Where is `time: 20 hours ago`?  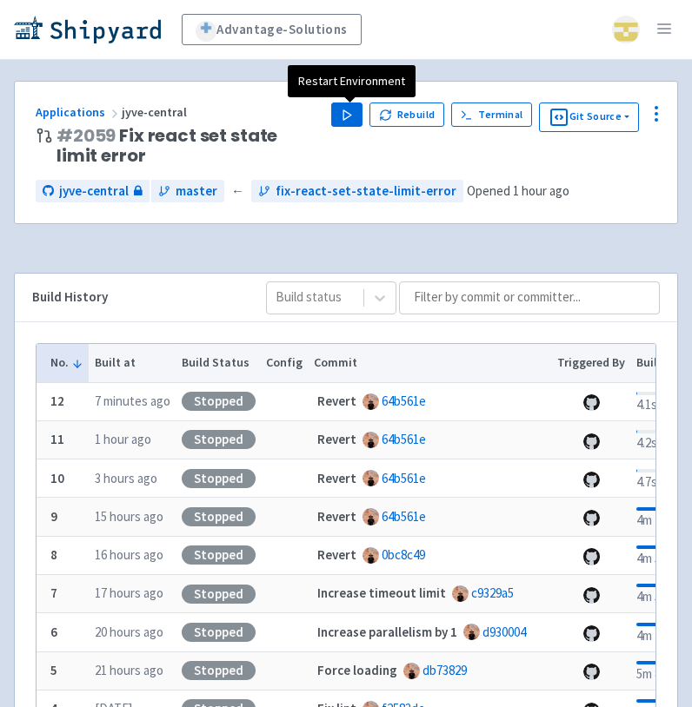
time: 20 hours ago is located at coordinates (129, 632).